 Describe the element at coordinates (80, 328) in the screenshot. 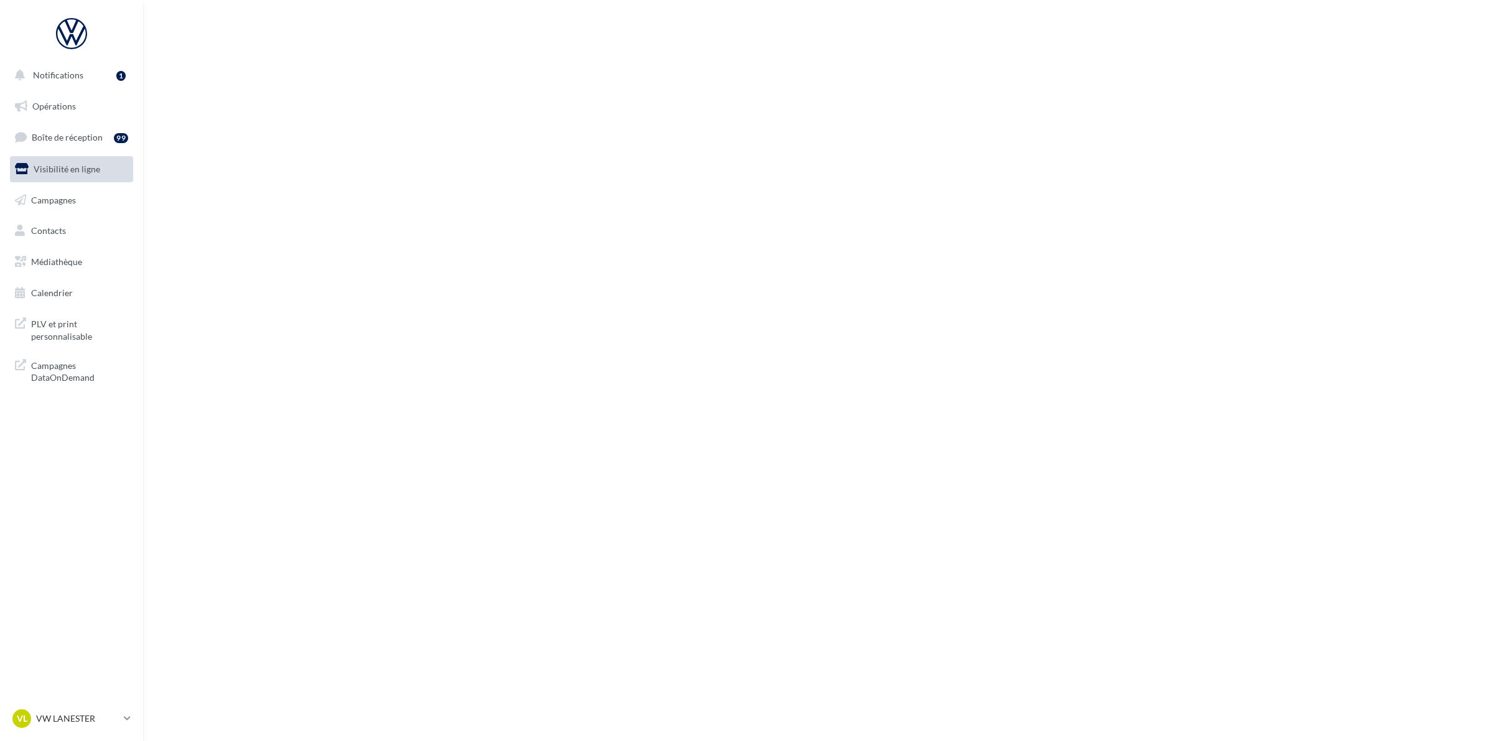

I see `span: PLV et print personnalisable` at that location.